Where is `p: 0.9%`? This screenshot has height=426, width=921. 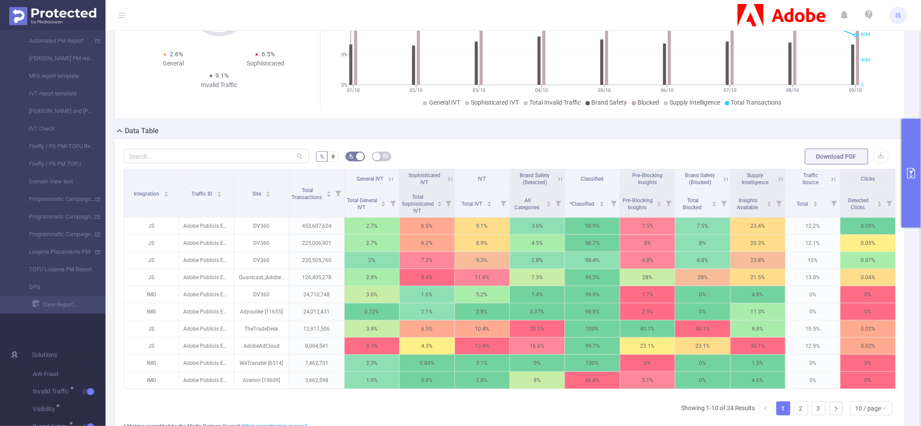
p: 0.9% is located at coordinates (427, 380).